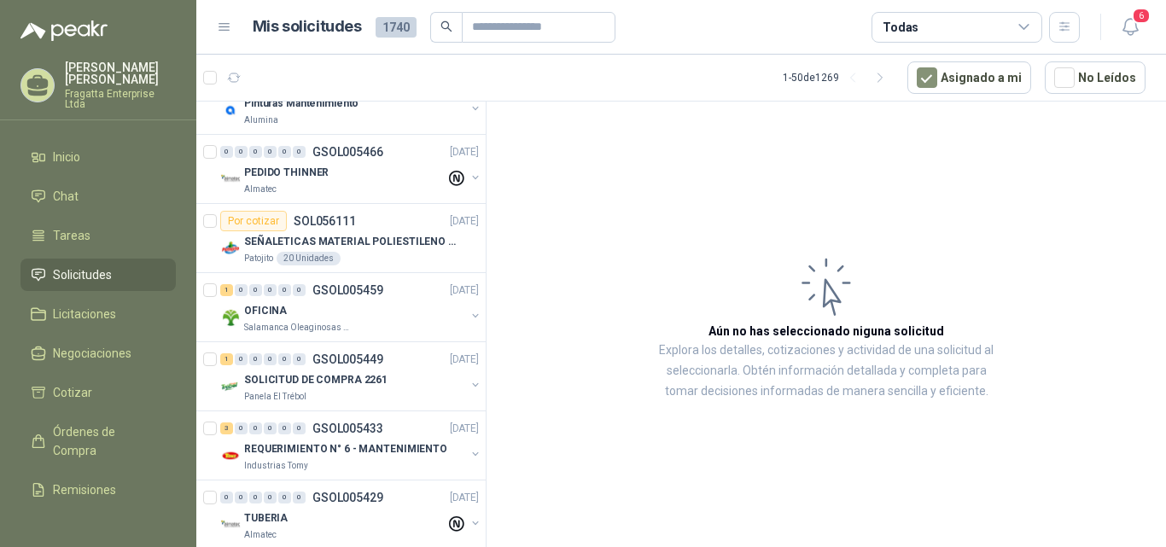  What do you see at coordinates (286, 172) in the screenshot?
I see `p: PEDIDO THINNER` at bounding box center [286, 172].